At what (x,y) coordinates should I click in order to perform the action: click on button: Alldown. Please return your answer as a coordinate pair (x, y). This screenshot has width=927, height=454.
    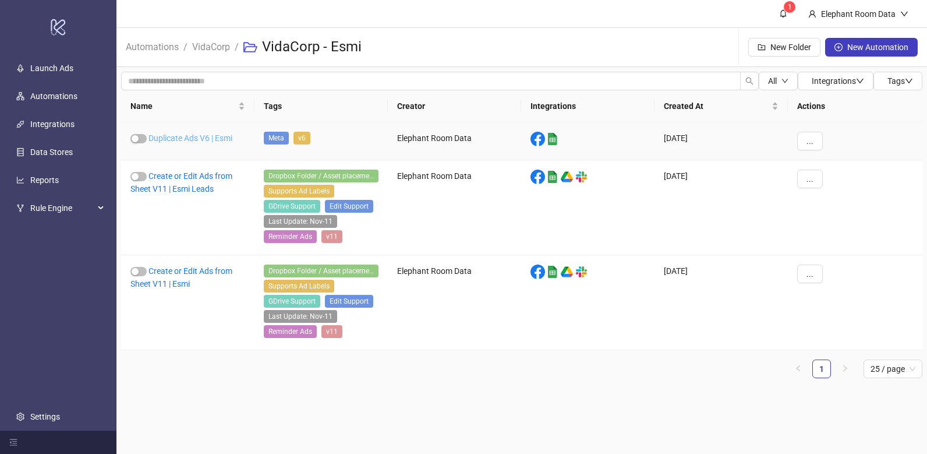
    Looking at the image, I should click on (778, 81).